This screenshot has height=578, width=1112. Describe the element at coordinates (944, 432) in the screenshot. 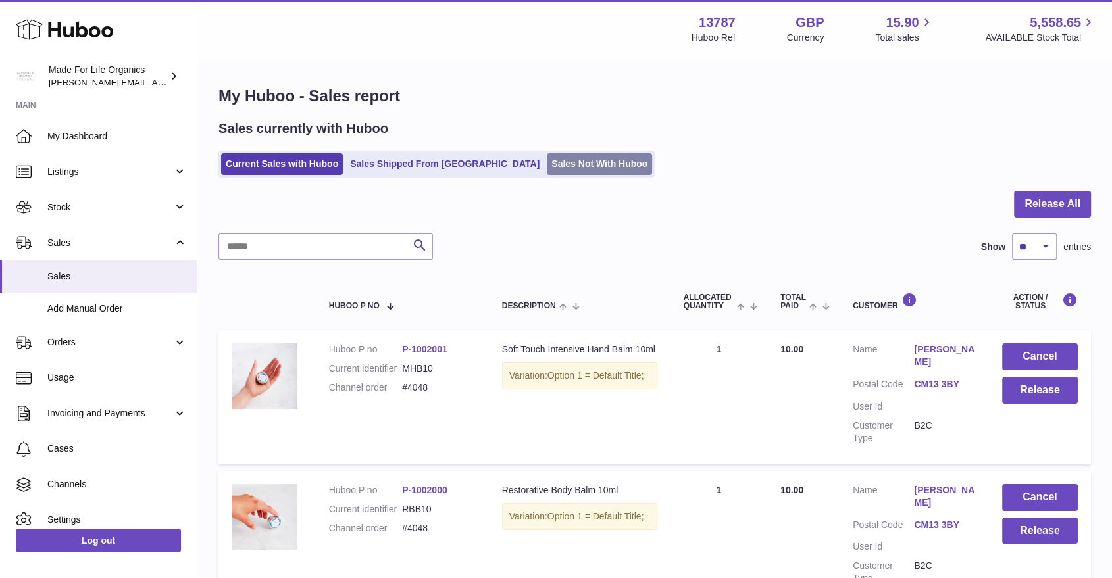

I see `dd: B2C` at that location.